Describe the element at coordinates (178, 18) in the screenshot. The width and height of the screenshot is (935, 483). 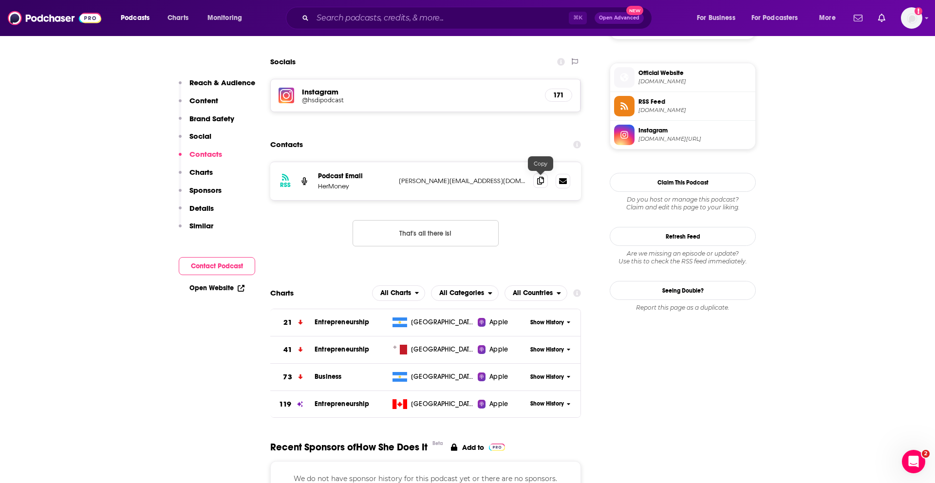
I see `a: Charts` at that location.